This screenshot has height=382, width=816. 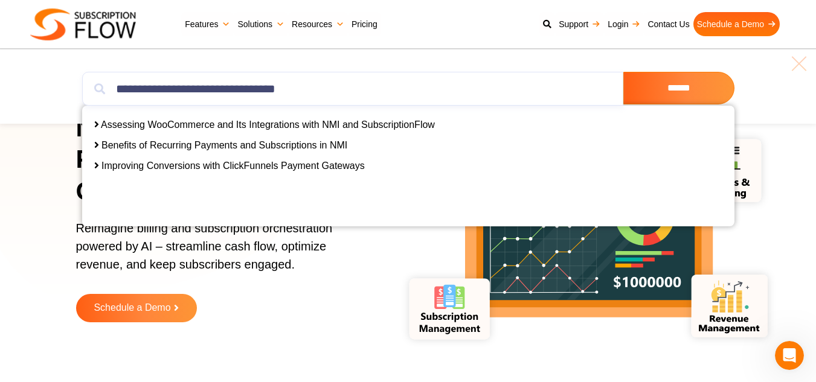 What do you see at coordinates (624, 24) in the screenshot?
I see `a: Login` at bounding box center [624, 24].